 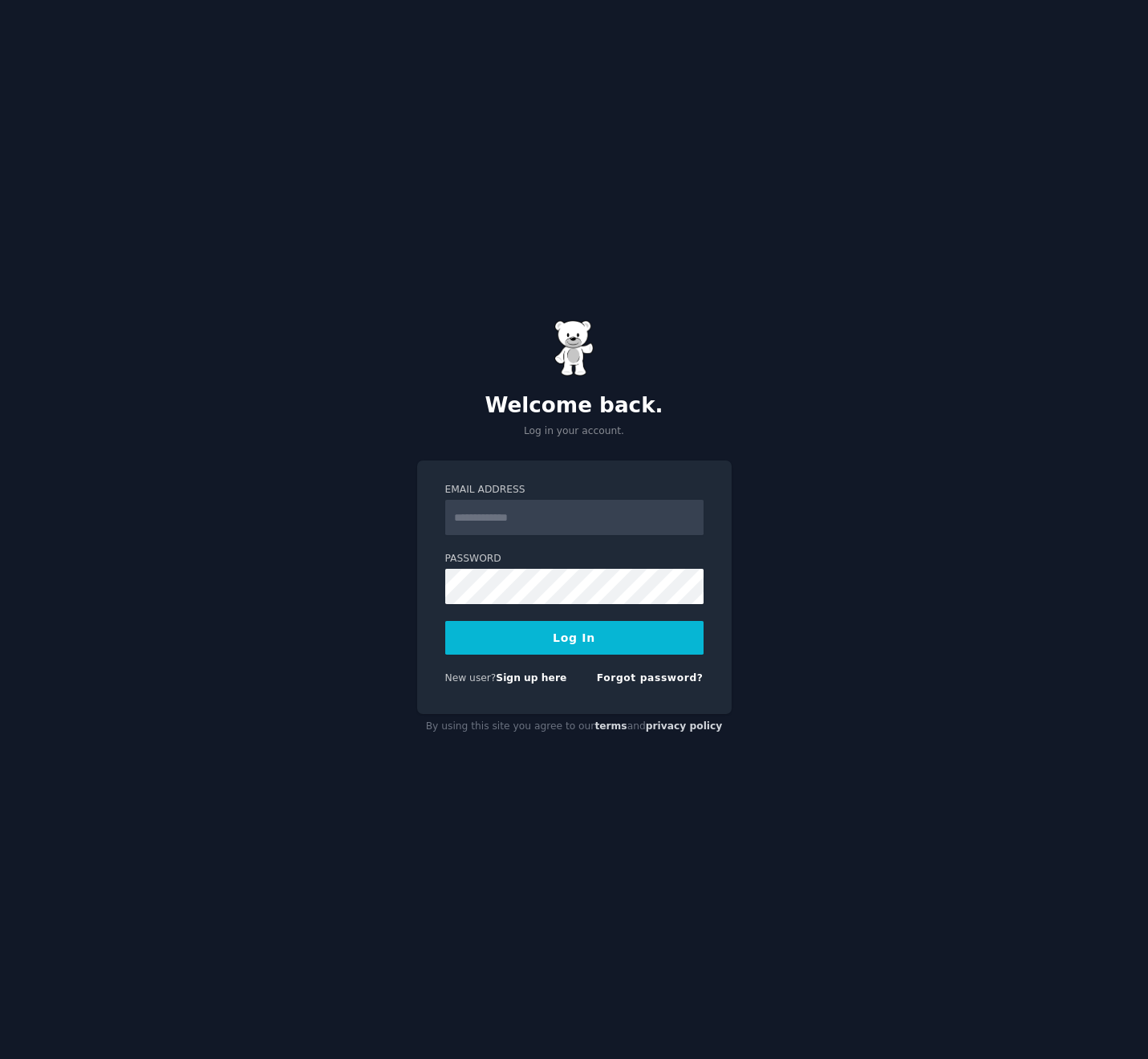 What do you see at coordinates (684, 726) in the screenshot?
I see `a: privacy policy` at bounding box center [684, 726].